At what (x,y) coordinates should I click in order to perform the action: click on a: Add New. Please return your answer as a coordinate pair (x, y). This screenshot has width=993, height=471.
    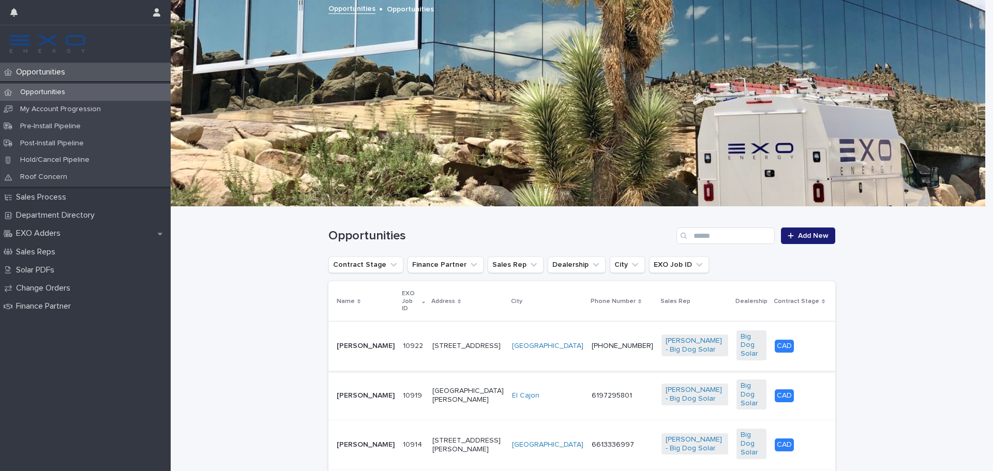
    Looking at the image, I should click on (807, 236).